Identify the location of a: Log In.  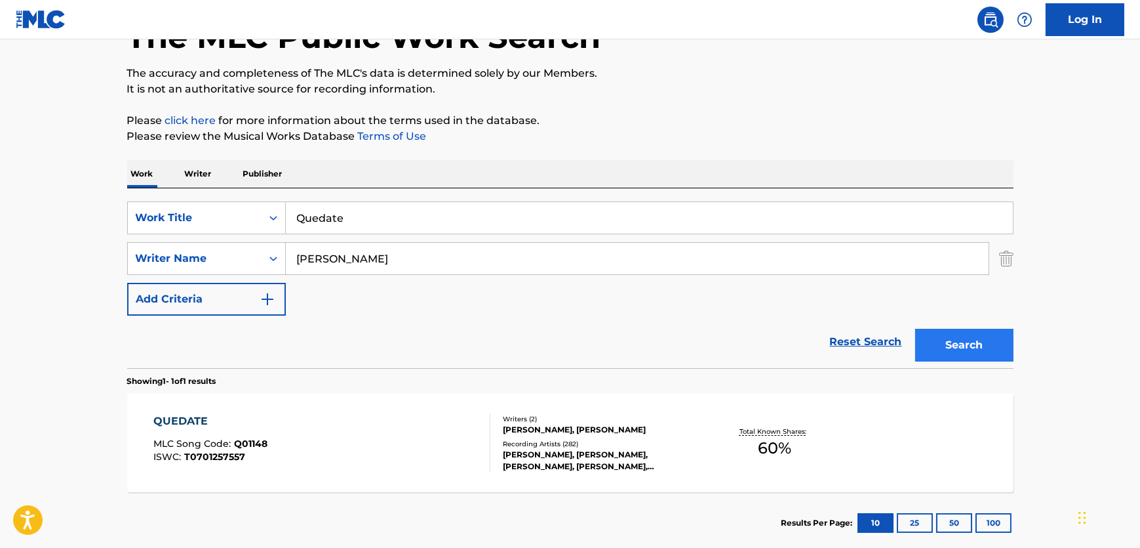
(1085, 20).